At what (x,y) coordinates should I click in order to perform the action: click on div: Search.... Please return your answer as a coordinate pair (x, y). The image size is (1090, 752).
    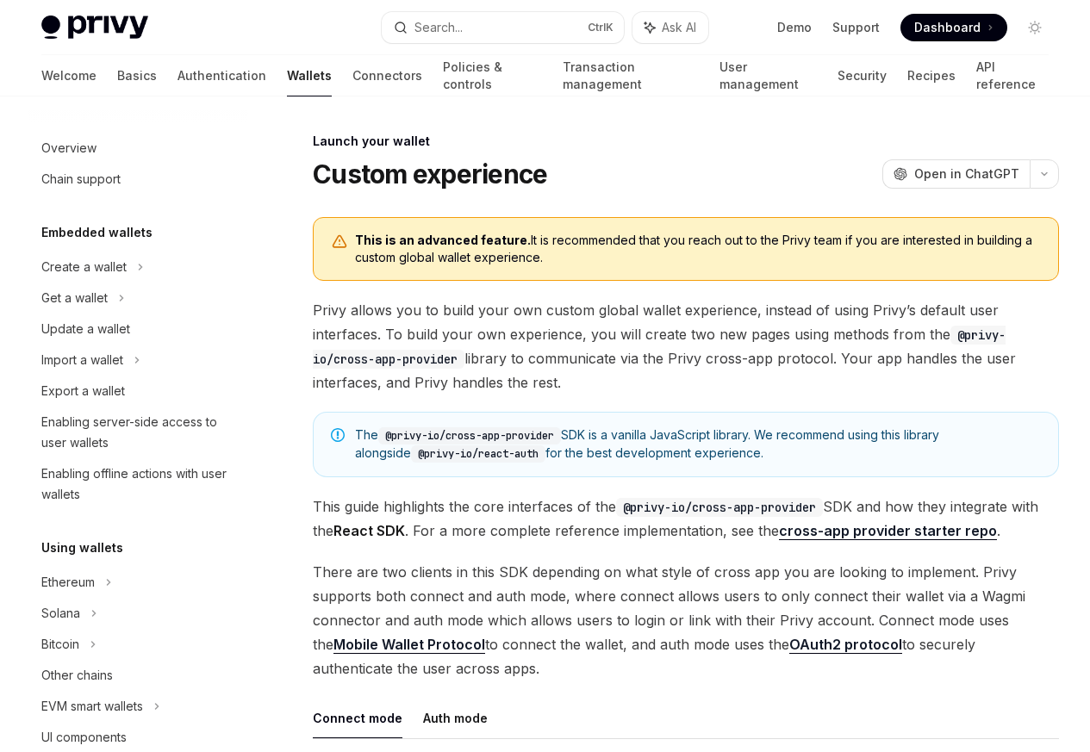
    Looking at the image, I should click on (439, 28).